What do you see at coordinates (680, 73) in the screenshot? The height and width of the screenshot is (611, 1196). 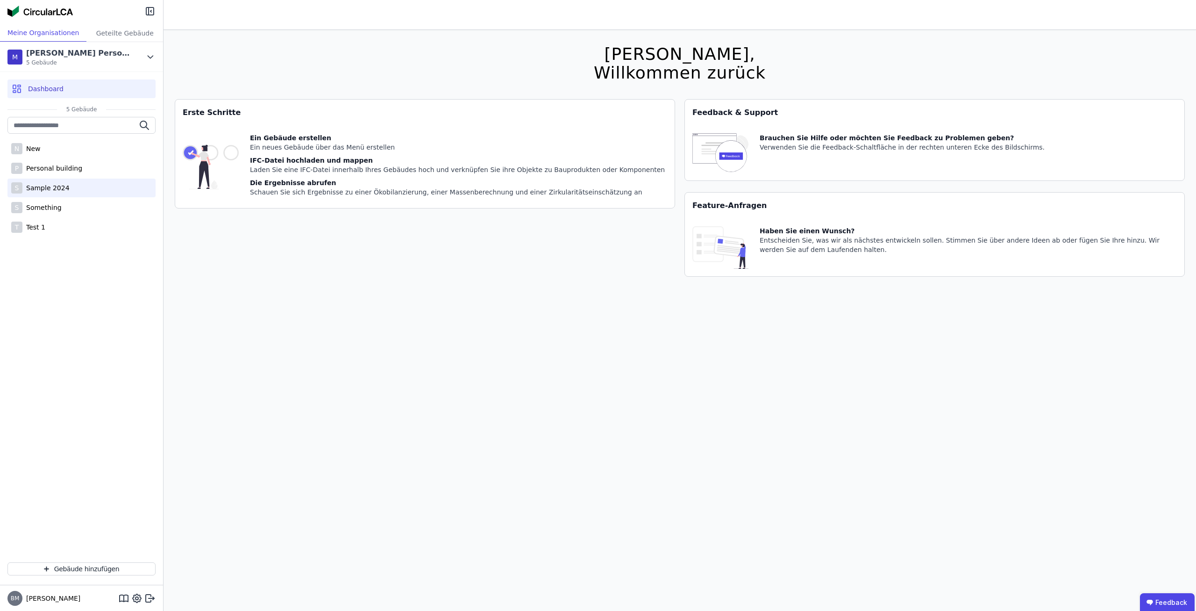 I see `div: Willkommen zurück` at bounding box center [680, 73].